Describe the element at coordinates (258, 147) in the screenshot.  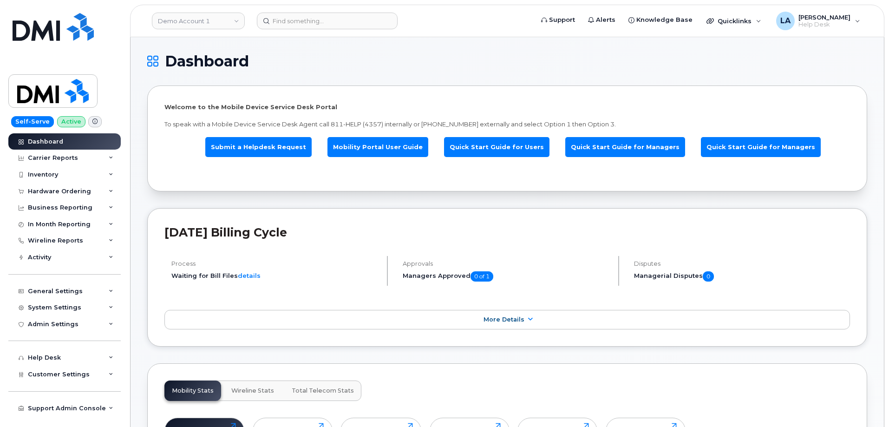
I see `a: Submit a Helpdesk Request` at that location.